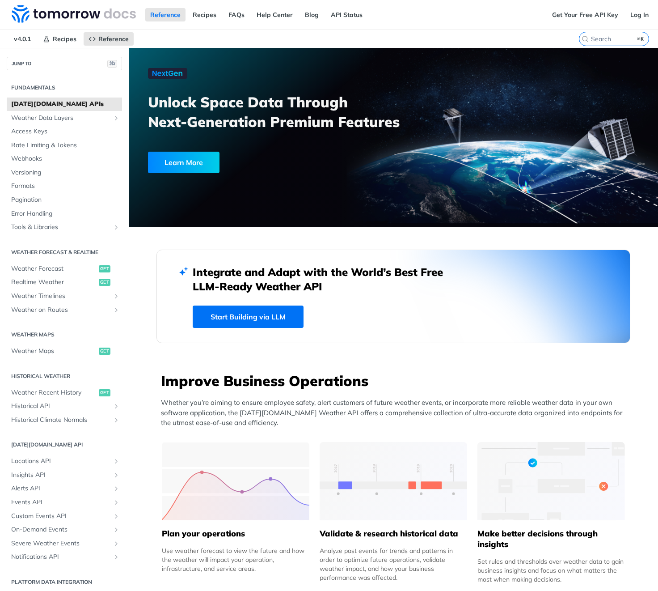  Describe the element at coordinates (65, 159) in the screenshot. I see `span: Webhooks` at that location.